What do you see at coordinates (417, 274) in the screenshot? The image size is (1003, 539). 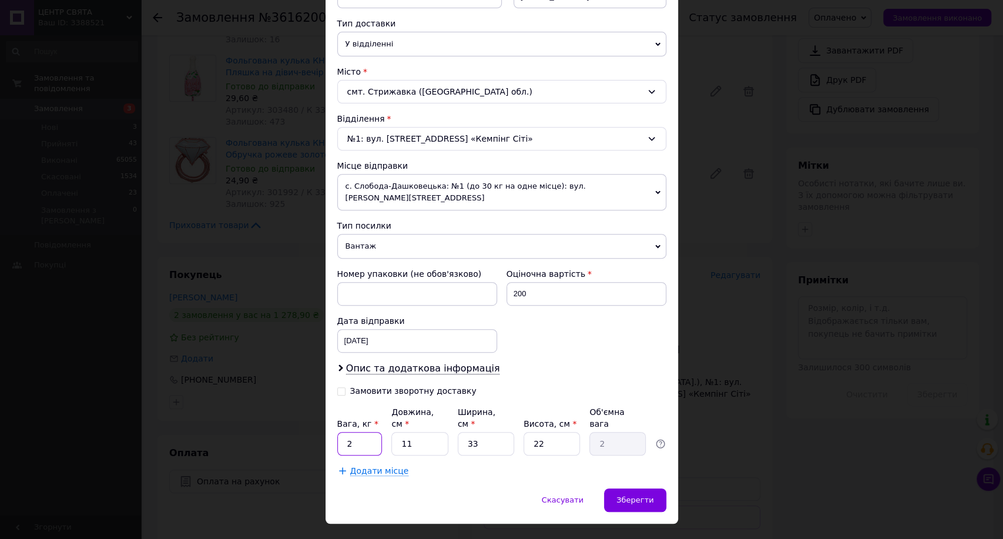 I see `div: Номер упаковки (не обов'язково)` at bounding box center [417, 274].